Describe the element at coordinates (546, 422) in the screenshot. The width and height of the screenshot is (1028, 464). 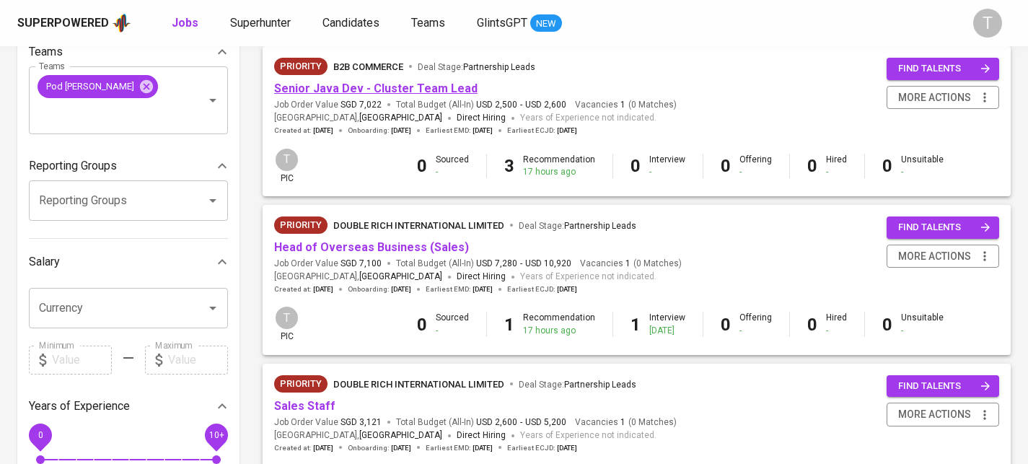
I see `span: USD 5,200` at that location.